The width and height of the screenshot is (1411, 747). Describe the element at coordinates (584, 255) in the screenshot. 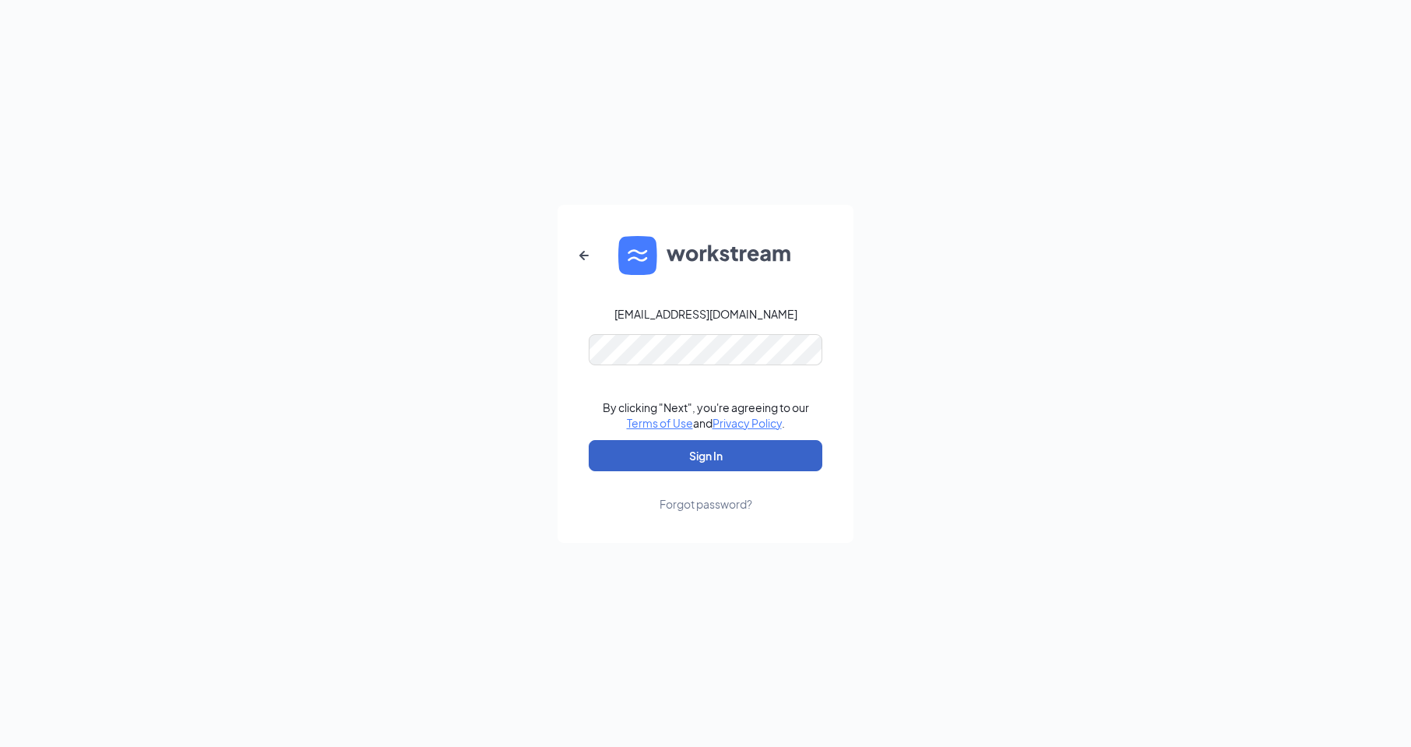

I see `svg: ArrowLeftNew` at that location.